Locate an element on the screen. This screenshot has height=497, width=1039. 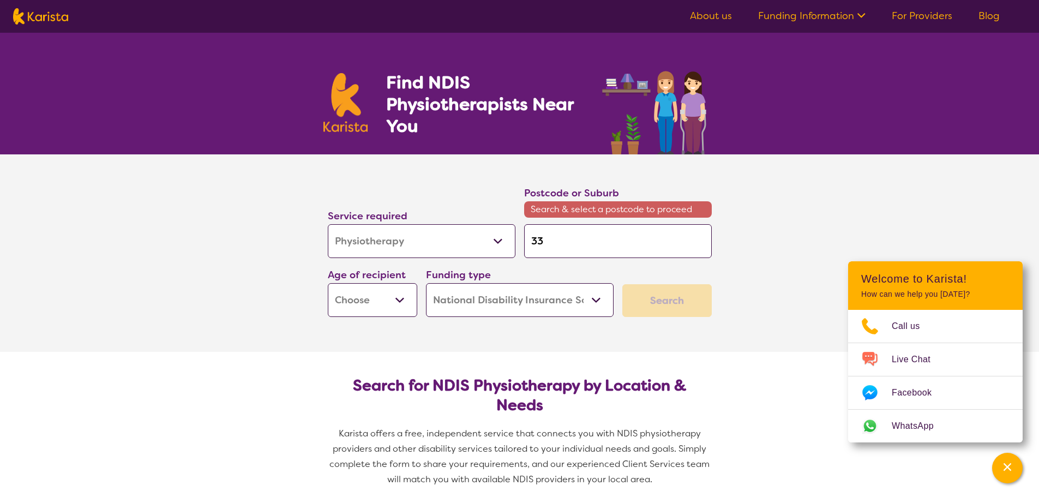
img: physiotherapy is located at coordinates (657, 106).